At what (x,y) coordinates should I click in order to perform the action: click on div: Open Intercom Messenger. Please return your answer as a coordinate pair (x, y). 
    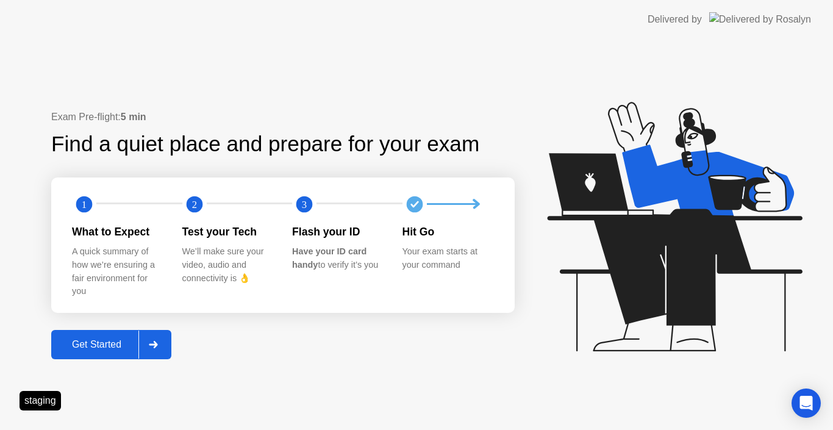
    Looking at the image, I should click on (806, 403).